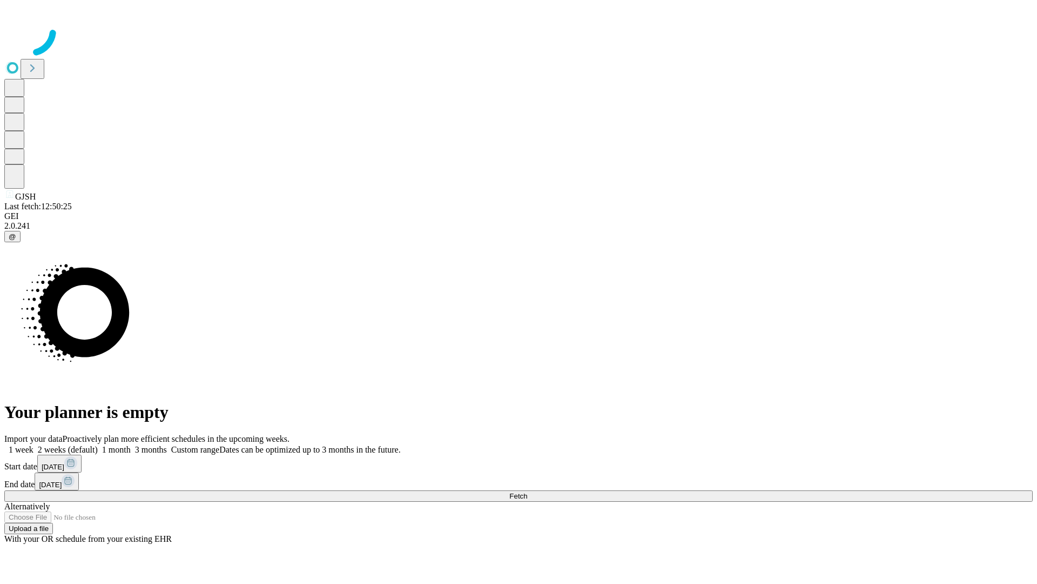 Image resolution: width=1037 pixels, height=584 pixels. What do you see at coordinates (519, 412) in the screenshot?
I see `h1: Your planner is empty` at bounding box center [519, 412].